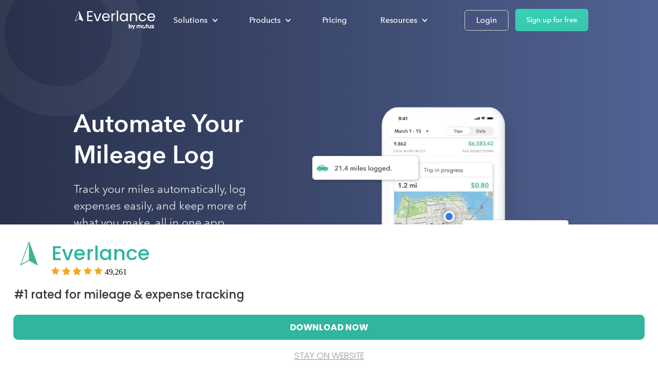 The image size is (658, 381). What do you see at coordinates (100, 253) in the screenshot?
I see `span: Everlance` at bounding box center [100, 253].